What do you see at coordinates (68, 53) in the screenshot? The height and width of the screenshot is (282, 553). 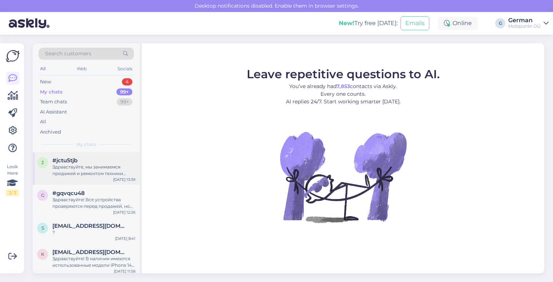 I see `span: Search customers` at bounding box center [68, 53].